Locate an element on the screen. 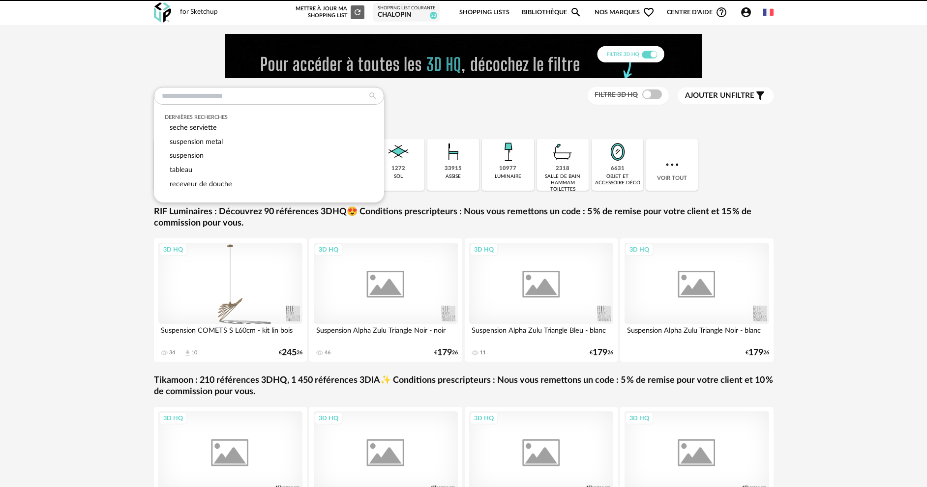  a: 3D HQ Suspension Alpha Zulu Triangle Bleu - blanc 11 €17926 is located at coordinates (541, 300).